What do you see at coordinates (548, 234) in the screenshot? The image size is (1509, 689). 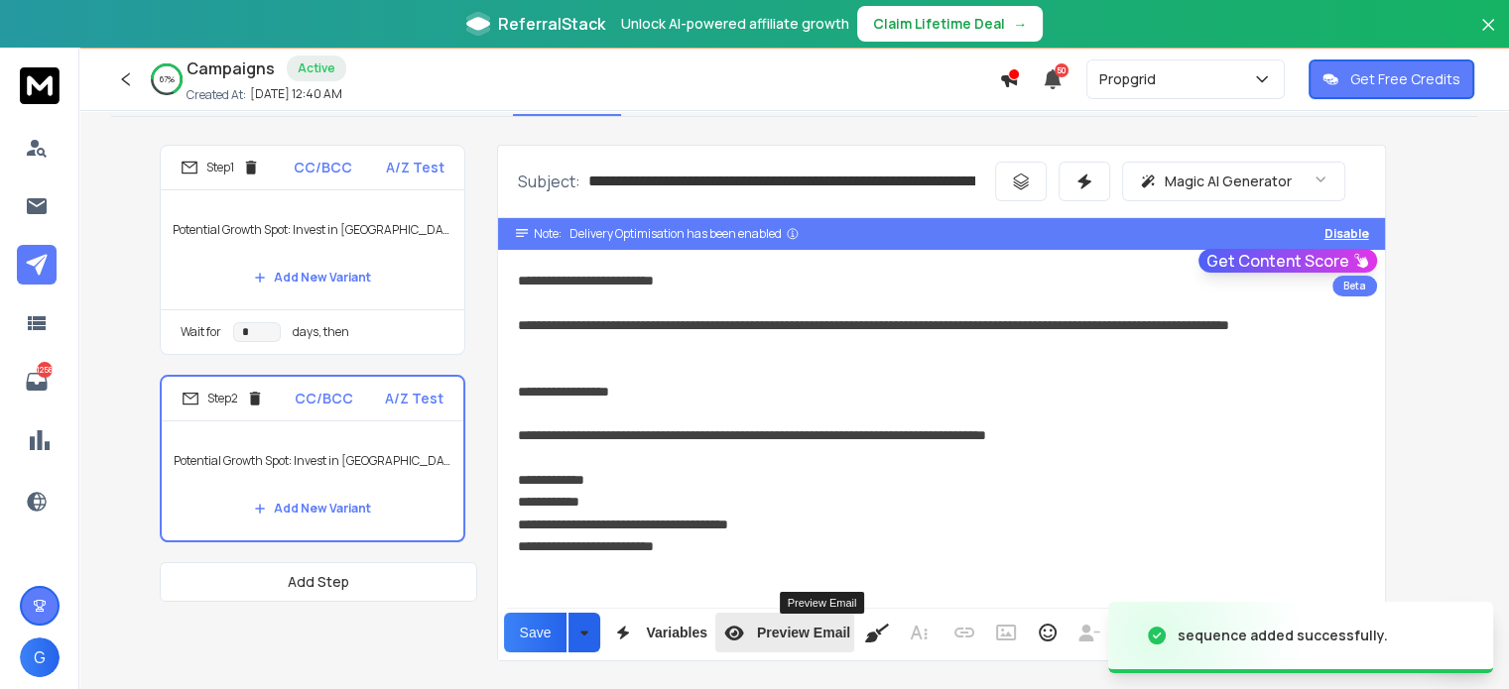 I see `span: Note:` at bounding box center [548, 234].